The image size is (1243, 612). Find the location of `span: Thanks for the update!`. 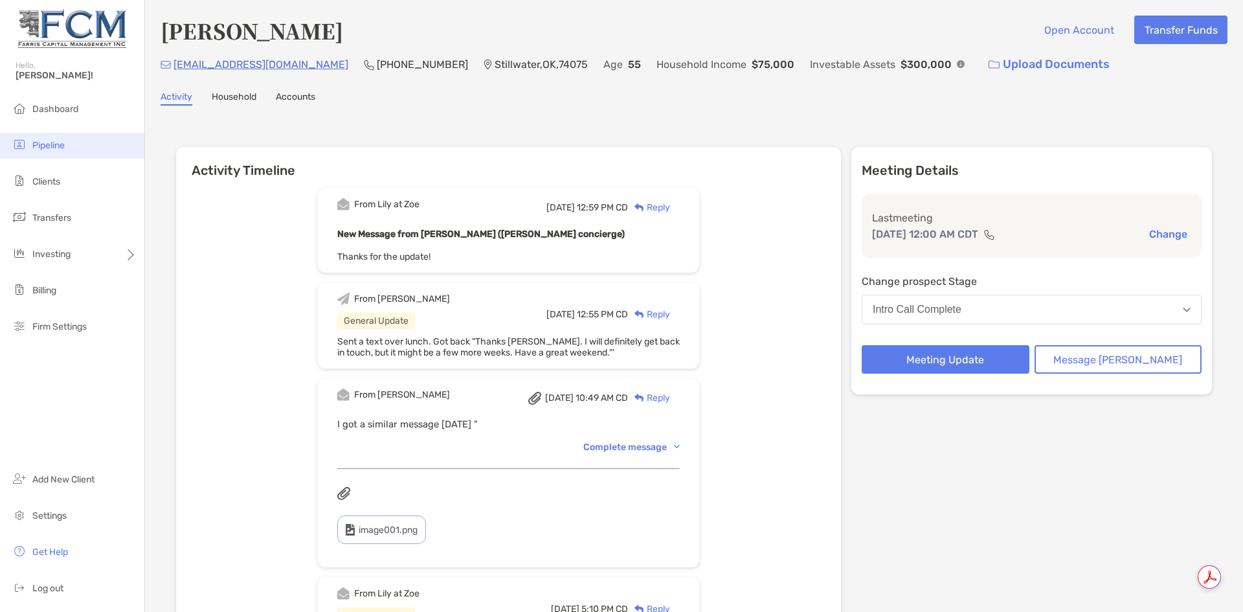

span: Thanks for the update! is located at coordinates (384, 256).